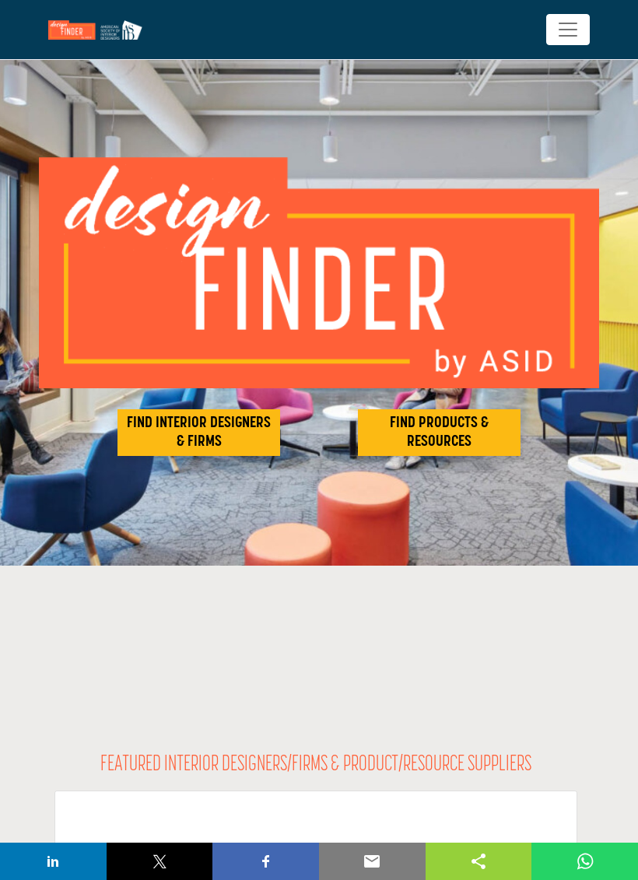 The height and width of the screenshot is (880, 638). Describe the element at coordinates (372, 861) in the screenshot. I see `img: email sharing button` at that location.